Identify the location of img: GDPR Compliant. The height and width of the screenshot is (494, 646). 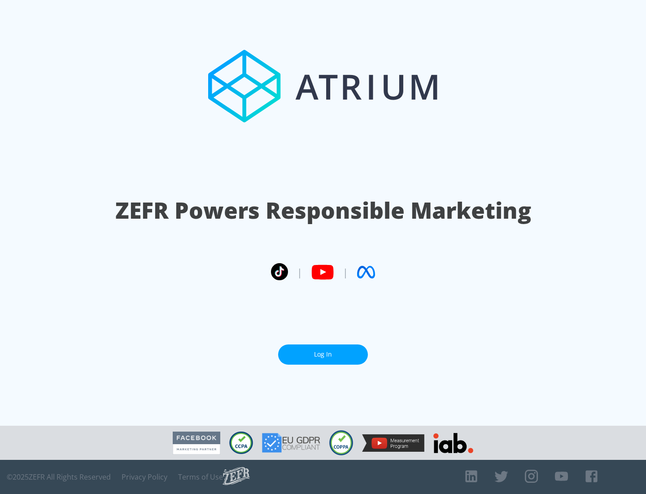
(291, 442).